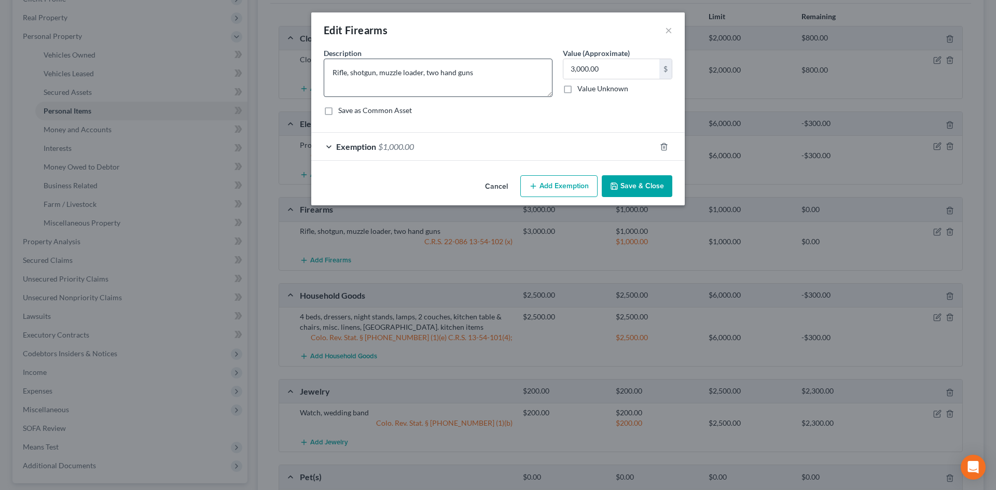 This screenshot has height=490, width=996. Describe the element at coordinates (375, 111) in the screenshot. I see `label: Save as Common Asset` at that location.